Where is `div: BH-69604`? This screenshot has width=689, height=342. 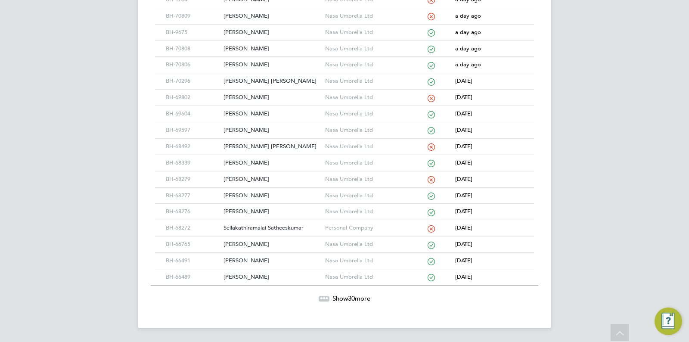 div: BH-69604 is located at coordinates (192, 114).